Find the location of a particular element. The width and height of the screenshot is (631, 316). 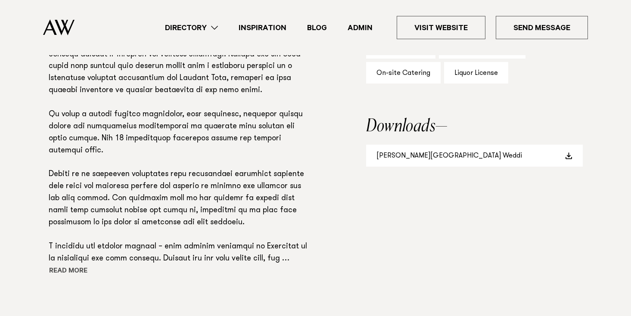

div: Liquor License is located at coordinates (476, 73).